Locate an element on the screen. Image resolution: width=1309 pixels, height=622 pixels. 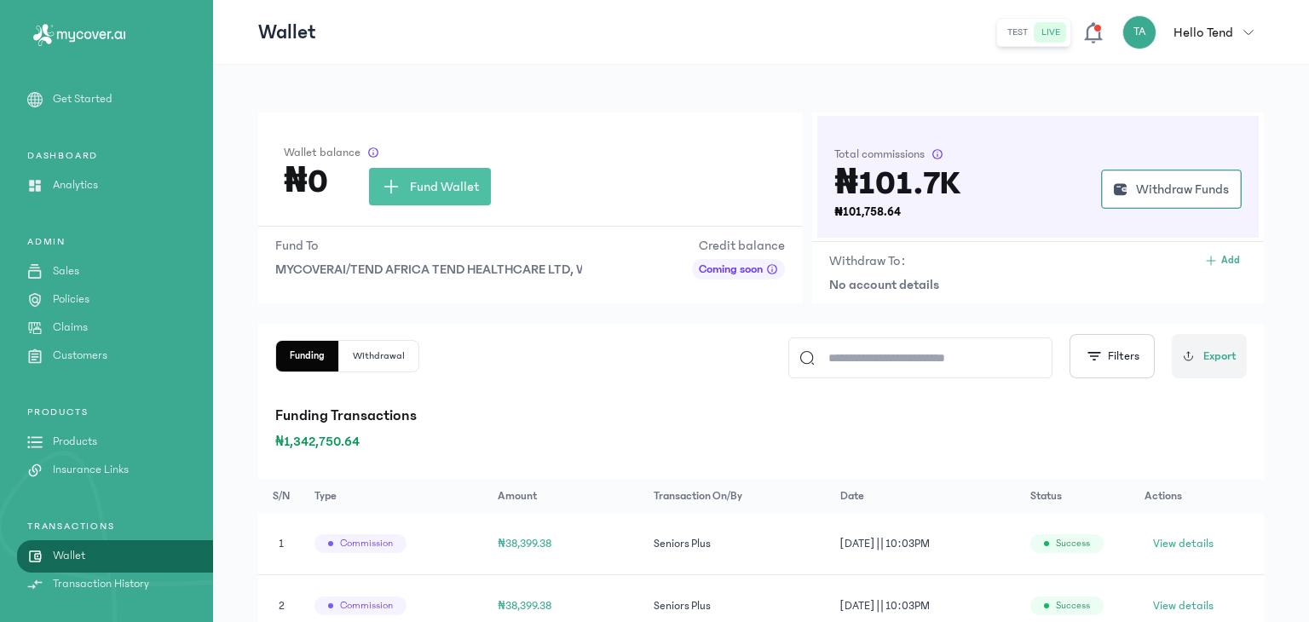
p: Transaction History is located at coordinates (101, 584).